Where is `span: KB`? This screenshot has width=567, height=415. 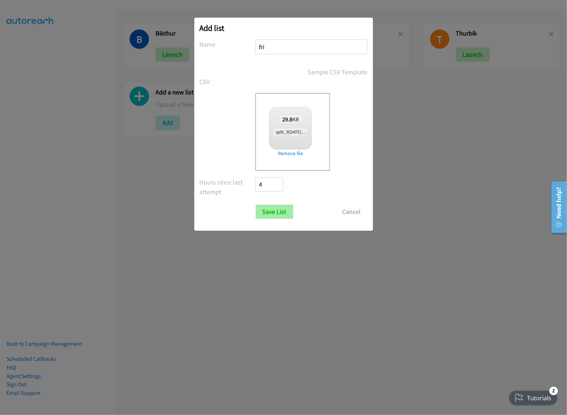 span: KB is located at coordinates (291, 119).